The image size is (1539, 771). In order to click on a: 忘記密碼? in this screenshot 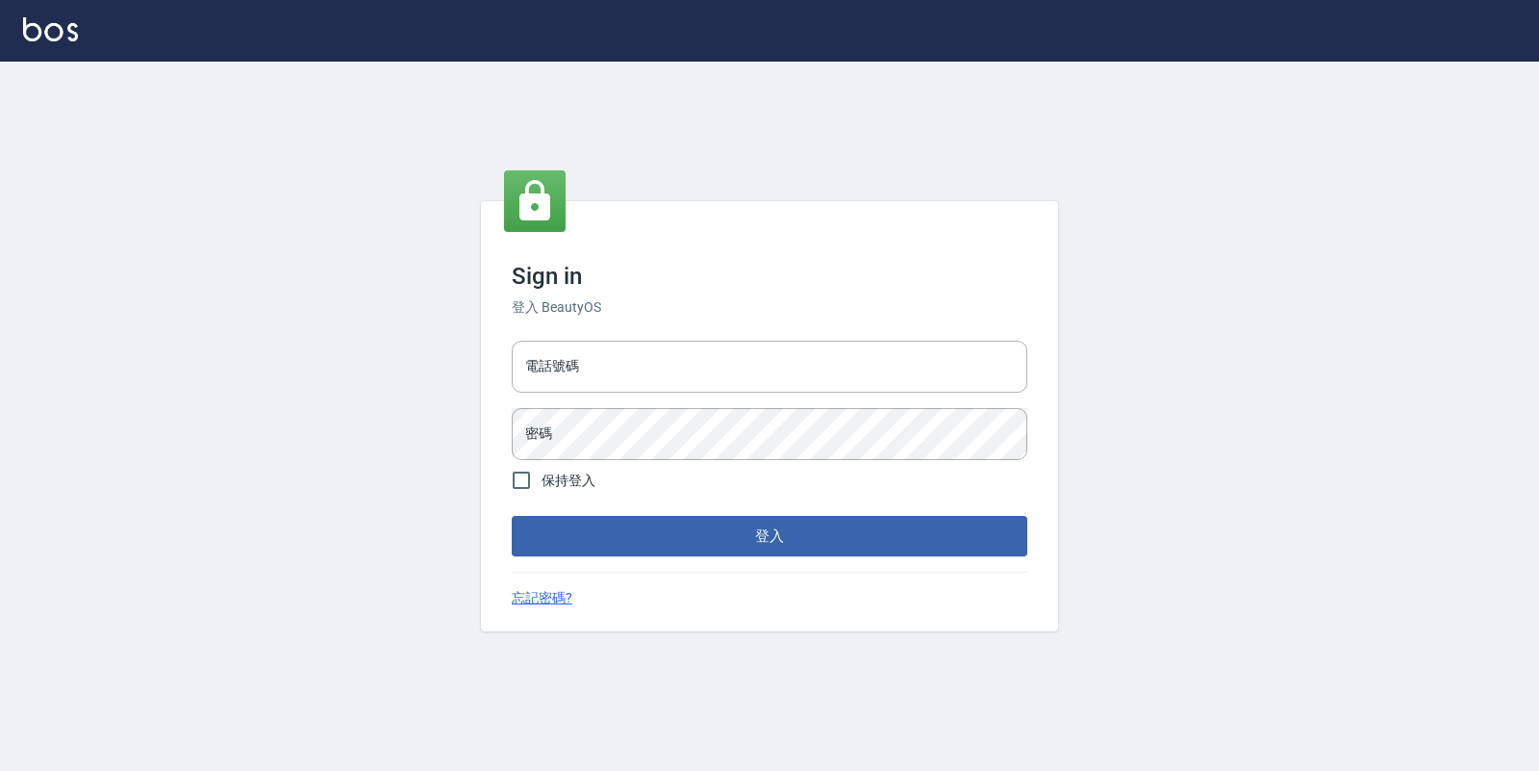, I will do `click(542, 598)`.